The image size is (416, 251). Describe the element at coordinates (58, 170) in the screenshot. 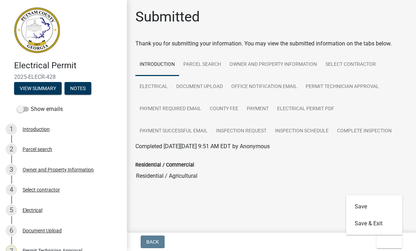

I see `div: Owner and Property Information` at that location.